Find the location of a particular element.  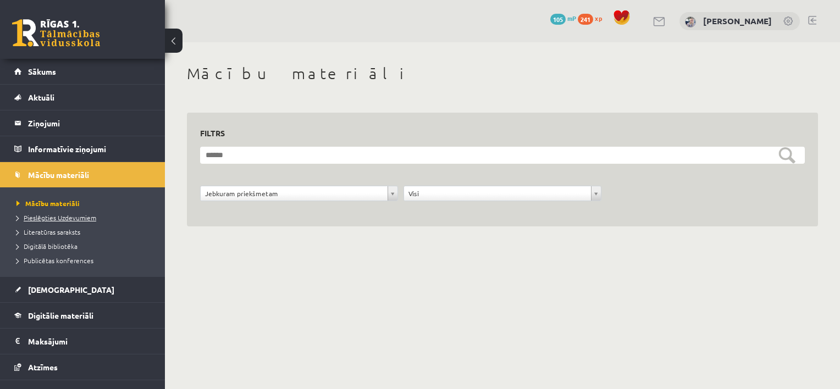

h3: Filtrs is located at coordinates (496, 133).